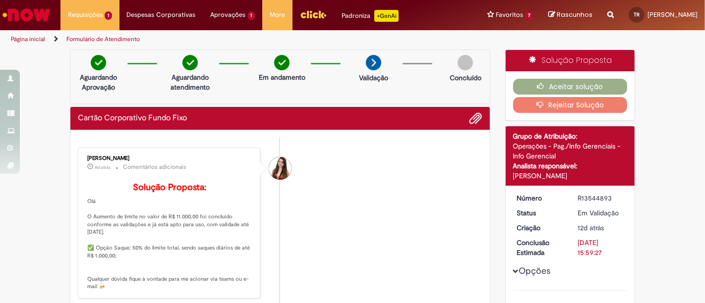 This screenshot has height=303, width=705. Describe the element at coordinates (161, 15) in the screenshot. I see `span: Despesas Corporativas` at that location.